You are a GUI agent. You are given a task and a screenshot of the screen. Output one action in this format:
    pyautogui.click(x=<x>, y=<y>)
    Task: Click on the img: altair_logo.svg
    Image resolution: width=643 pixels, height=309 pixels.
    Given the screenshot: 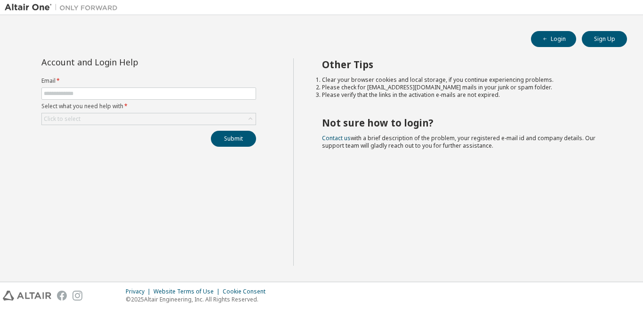 What is the action you would take?
    pyautogui.click(x=27, y=296)
    